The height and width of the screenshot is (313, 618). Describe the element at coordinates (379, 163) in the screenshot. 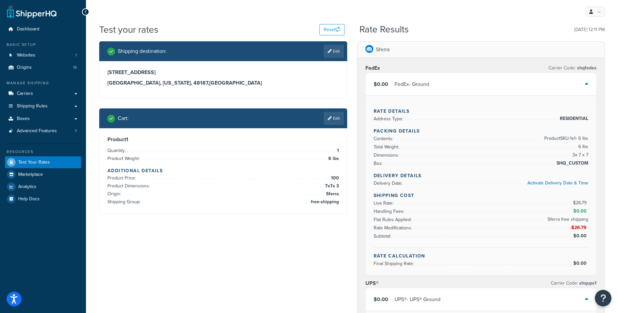

I see `span: Box:` at that location.